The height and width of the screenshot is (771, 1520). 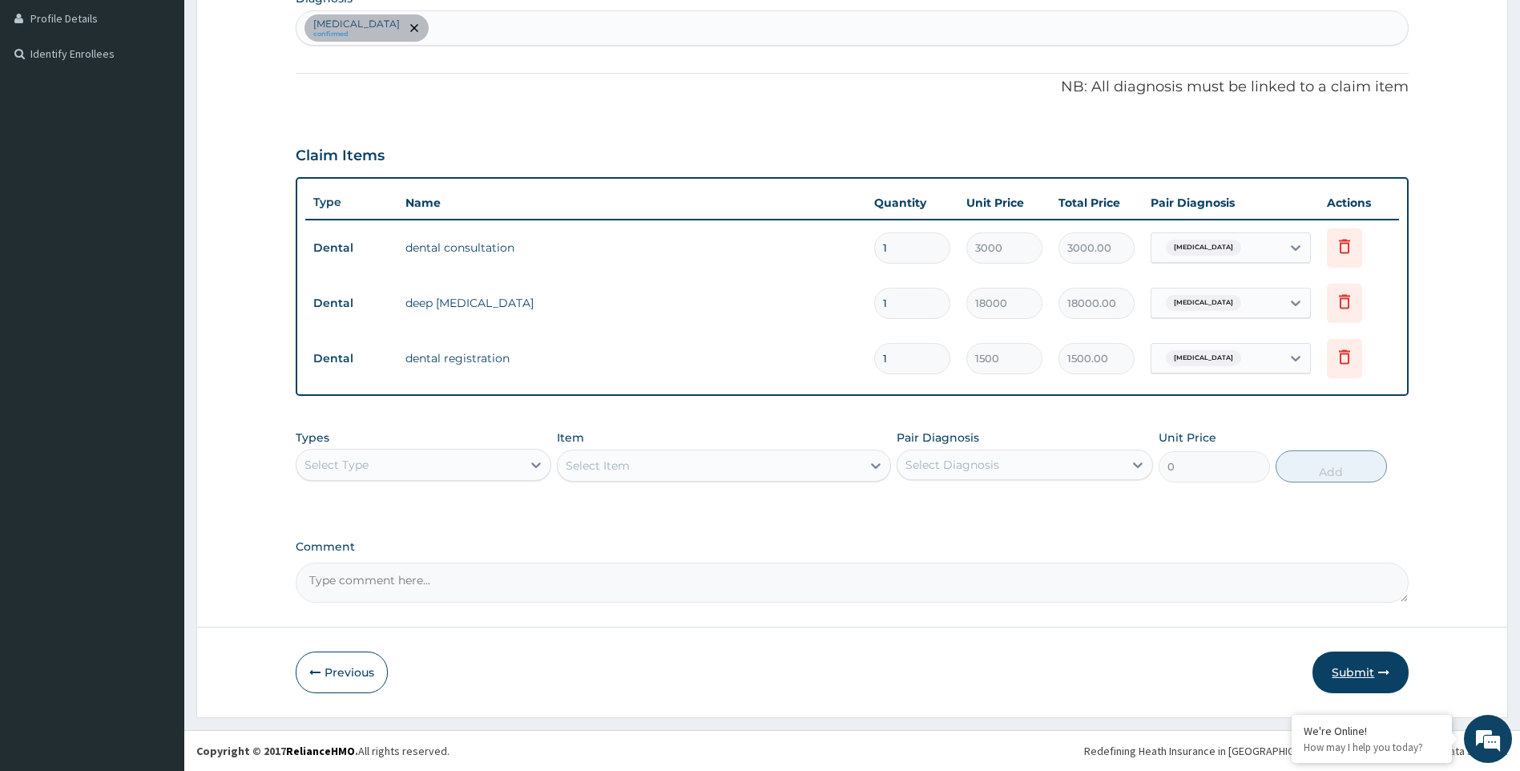 I want to click on h3: Claim Items, so click(x=340, y=156).